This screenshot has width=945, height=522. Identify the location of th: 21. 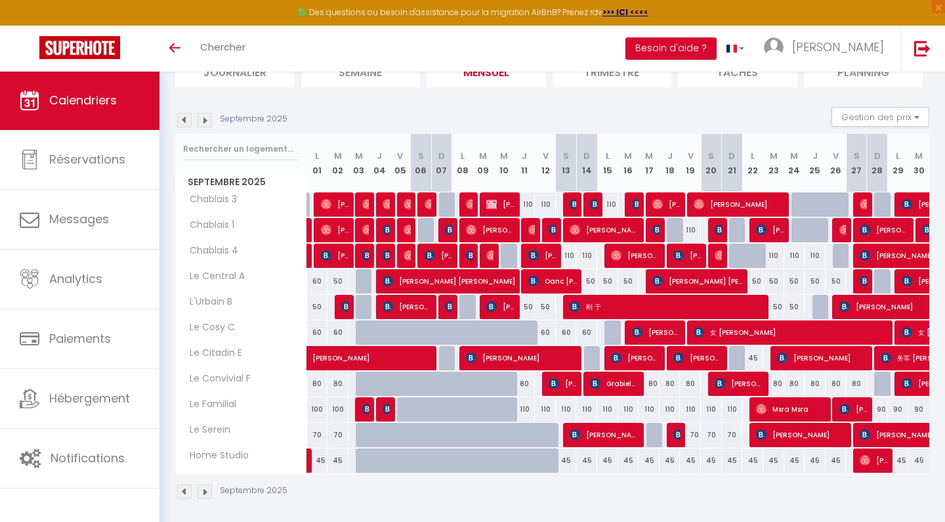
(733, 163).